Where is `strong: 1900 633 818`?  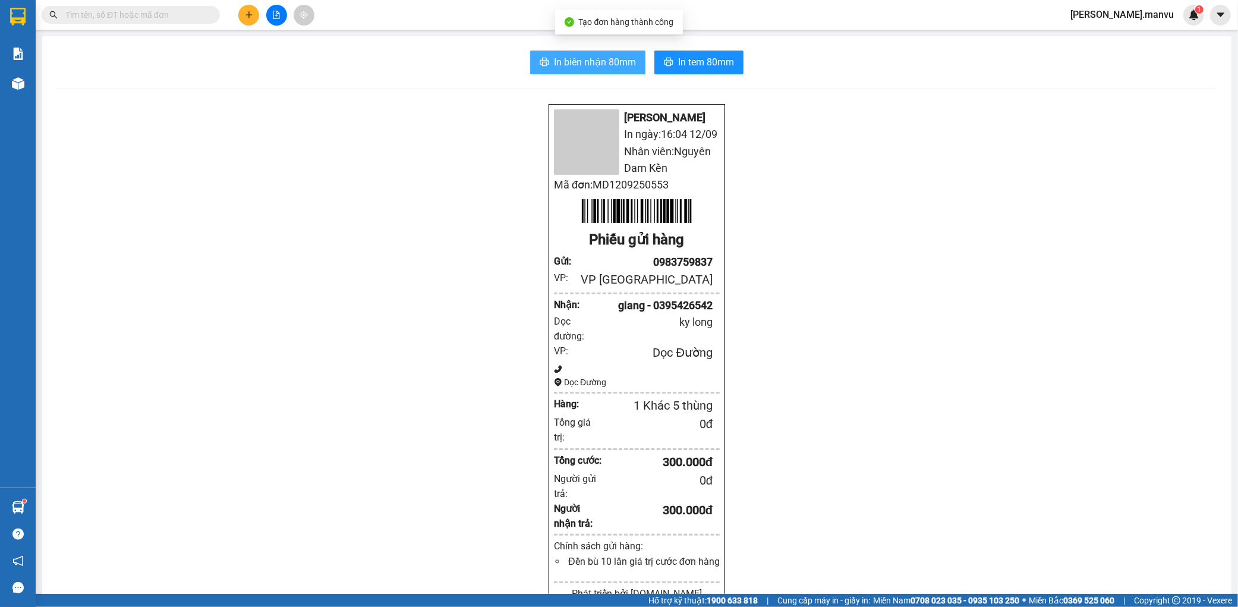 strong: 1900 633 818 is located at coordinates (732, 600).